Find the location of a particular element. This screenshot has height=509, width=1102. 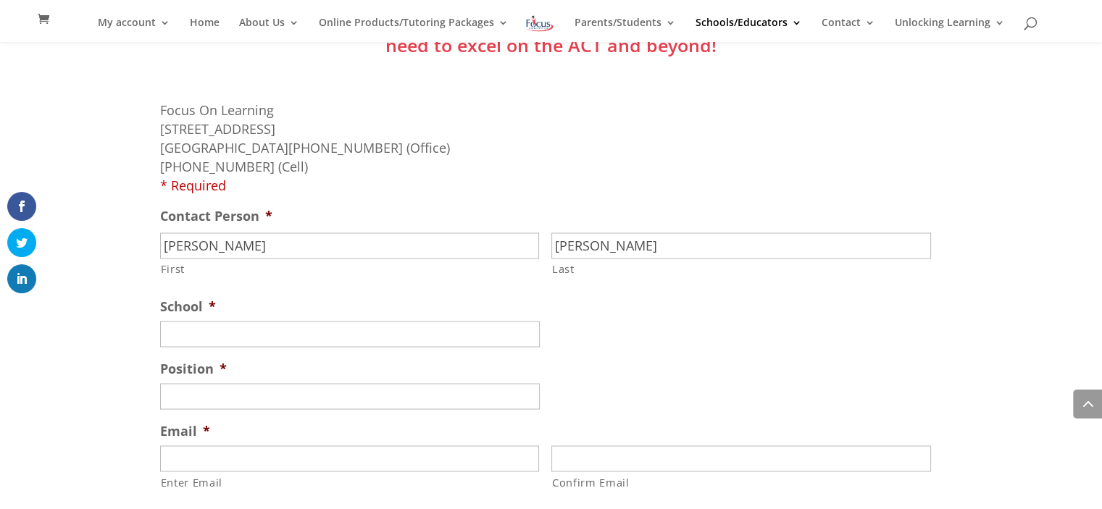

label: Confirm Email is located at coordinates (741, 482).